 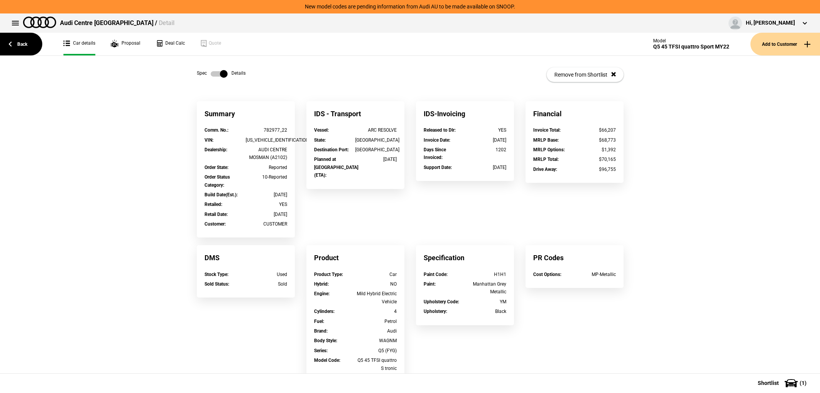 What do you see at coordinates (40, 22) in the screenshot?
I see `img: audi.png` at bounding box center [40, 22].